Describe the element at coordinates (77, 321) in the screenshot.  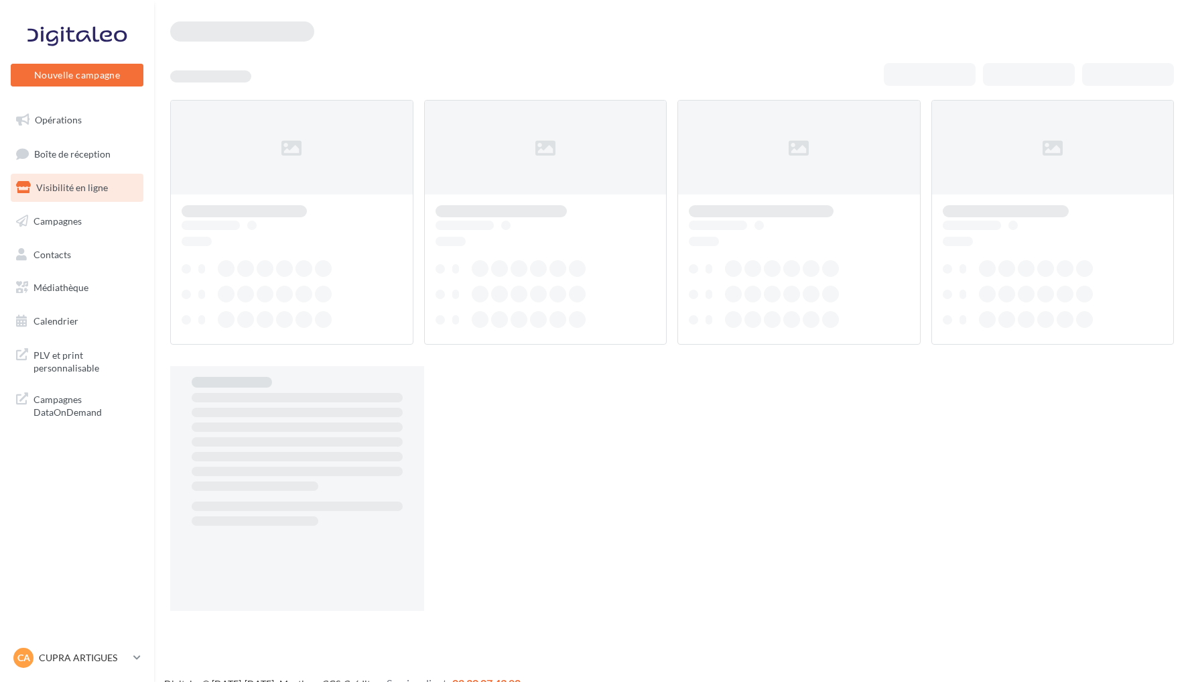
I see `a: Calendrier` at that location.